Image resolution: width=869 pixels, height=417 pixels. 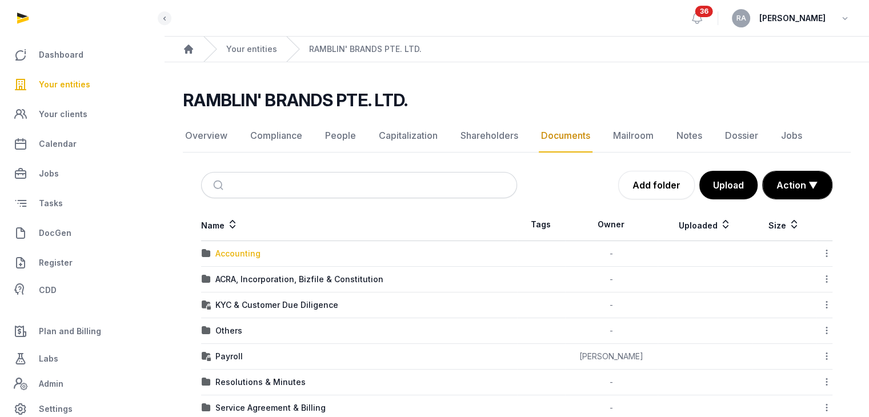 I want to click on span: Your entities, so click(x=65, y=85).